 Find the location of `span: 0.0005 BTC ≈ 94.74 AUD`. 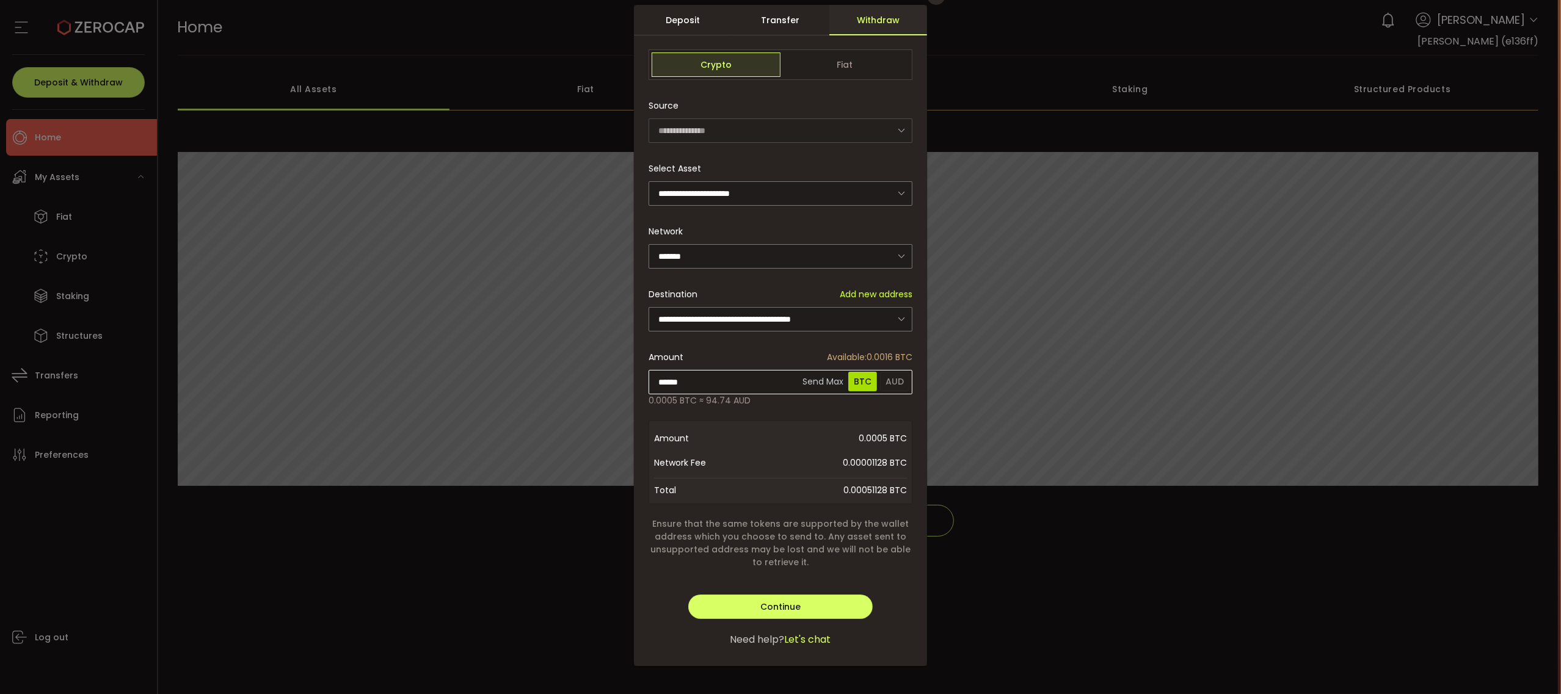

span: 0.0005 BTC ≈ 94.74 AUD is located at coordinates (699, 401).